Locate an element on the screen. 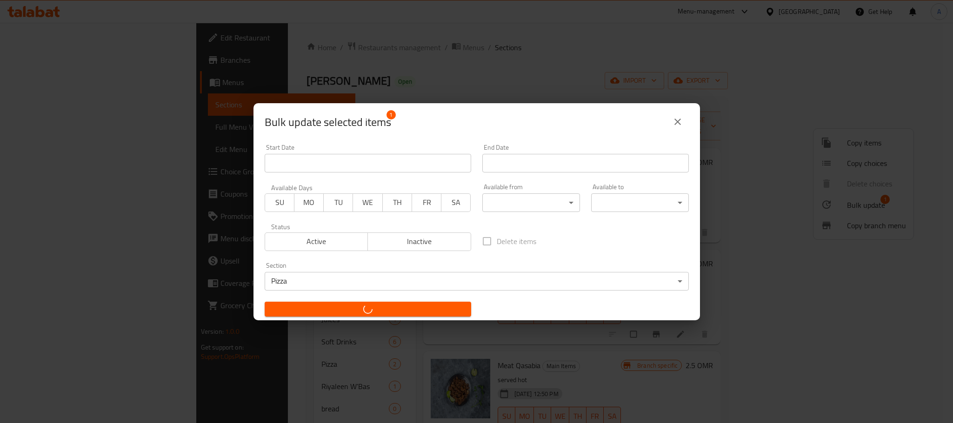 The height and width of the screenshot is (423, 953). button: SA is located at coordinates (456, 203).